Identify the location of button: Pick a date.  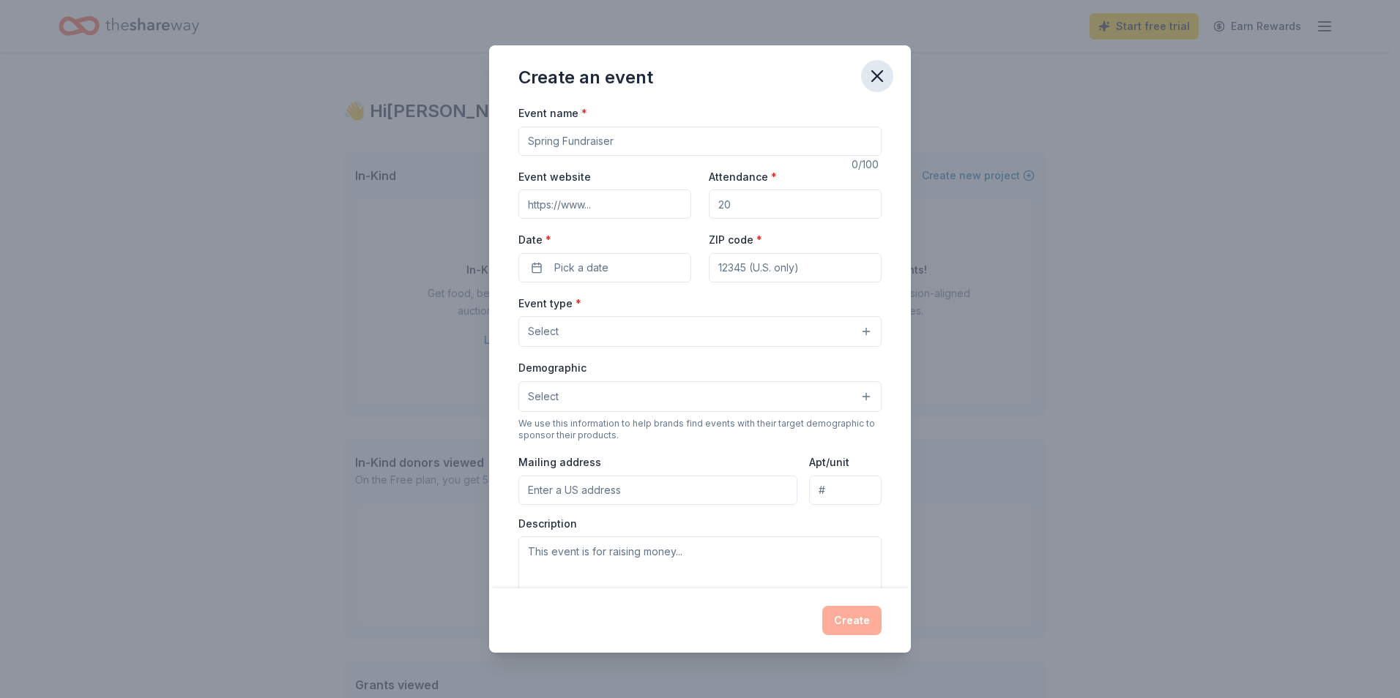
(605, 268).